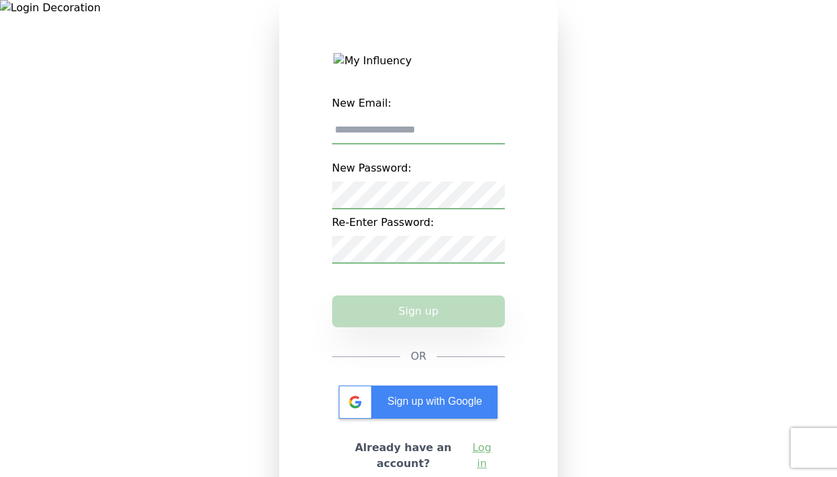  Describe the element at coordinates (419, 103) in the screenshot. I see `label: New Email:` at that location.